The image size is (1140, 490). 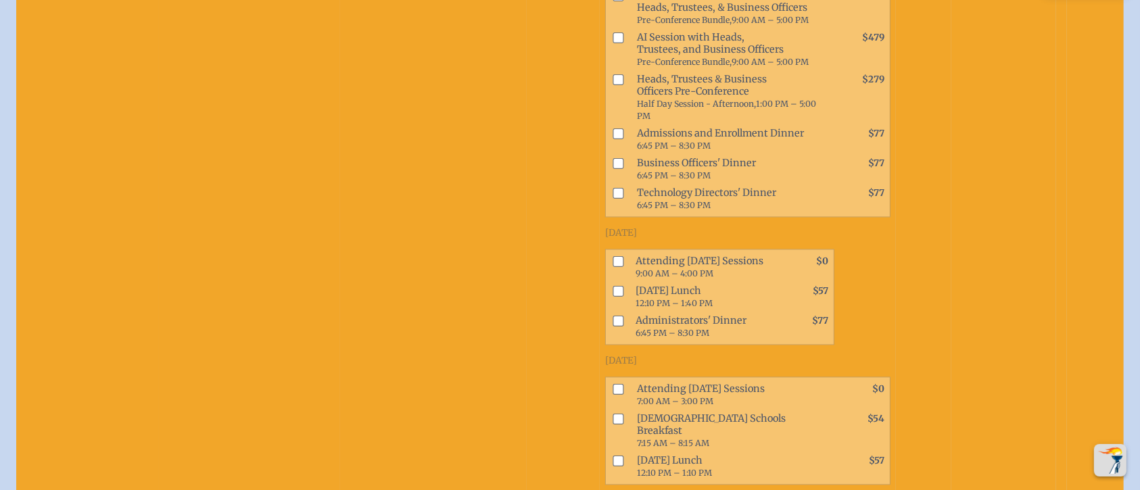 I want to click on span: Administrators' Dinner, so click(x=702, y=327).